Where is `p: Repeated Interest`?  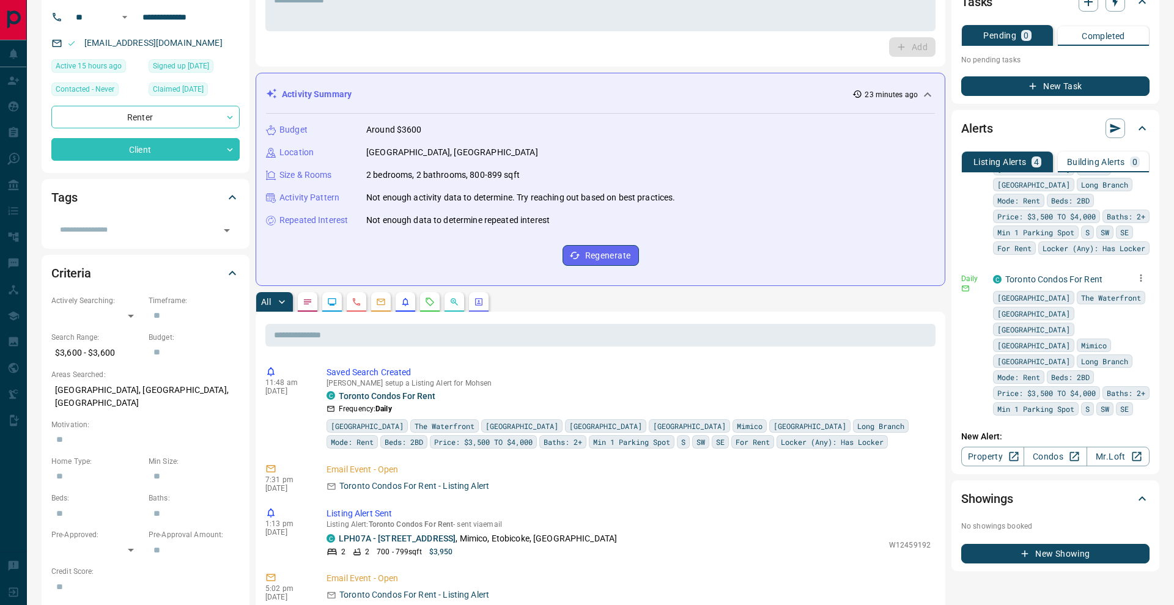 p: Repeated Interest is located at coordinates (314, 220).